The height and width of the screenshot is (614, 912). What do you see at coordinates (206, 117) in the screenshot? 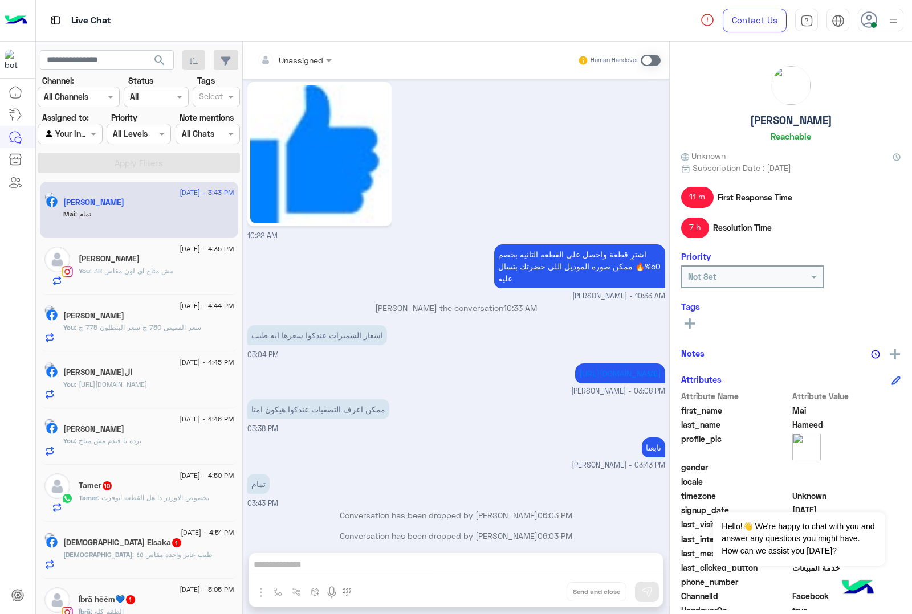
I see `label: Note mentions` at bounding box center [206, 117].